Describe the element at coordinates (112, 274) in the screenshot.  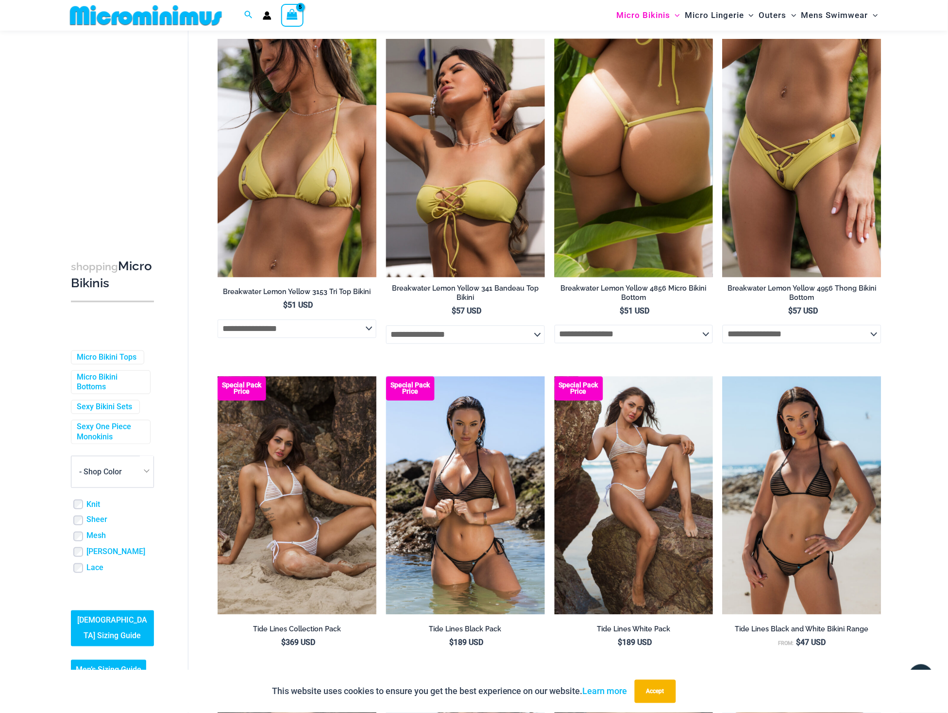
I see `h3: Micro Bikinis` at that location.